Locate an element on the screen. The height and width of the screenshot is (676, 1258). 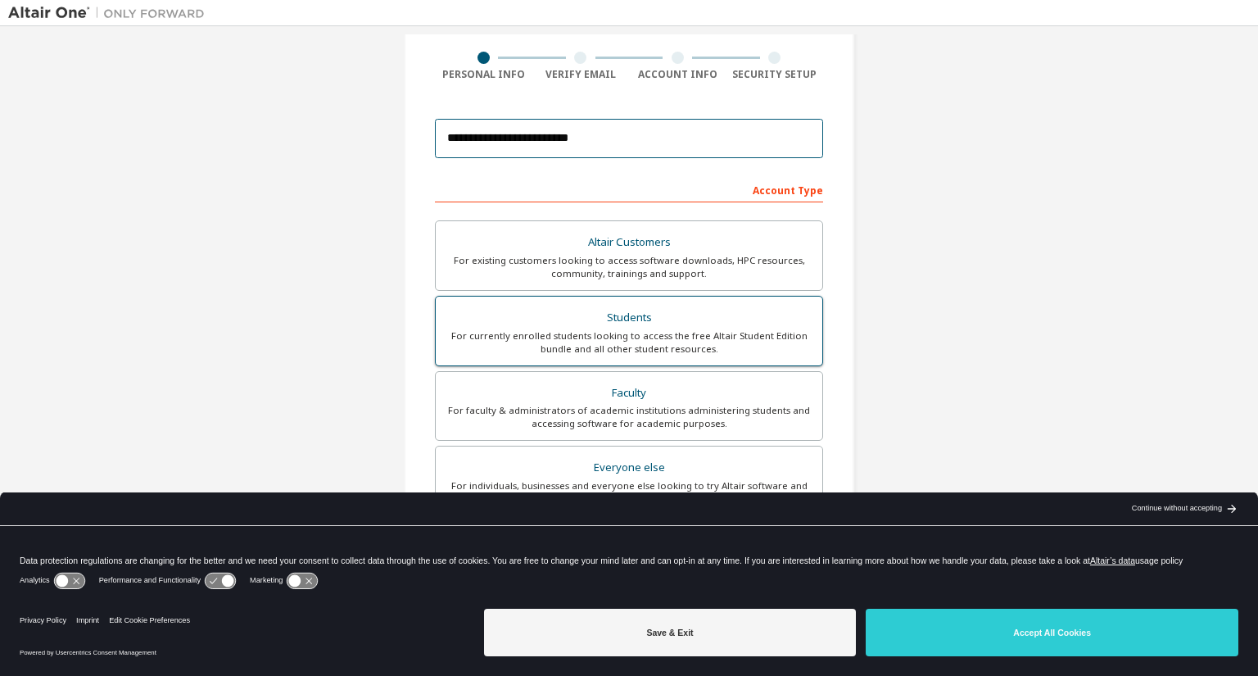
div: For existing customers looking to access software downloads, HPC resources, community, trainings ... is located at coordinates (629, 267).